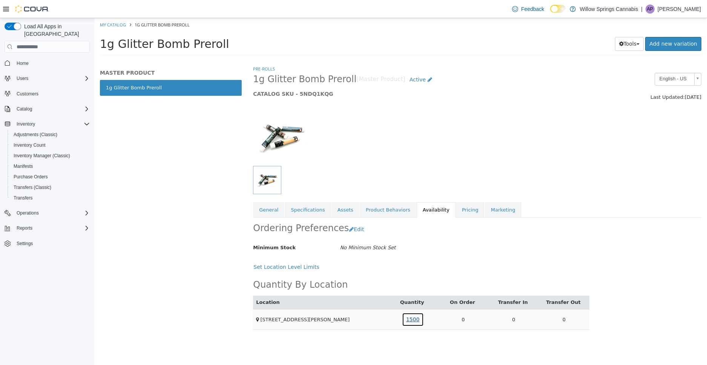  What do you see at coordinates (409, 192) in the screenshot?
I see `a: Marketing` at bounding box center [409, 192].